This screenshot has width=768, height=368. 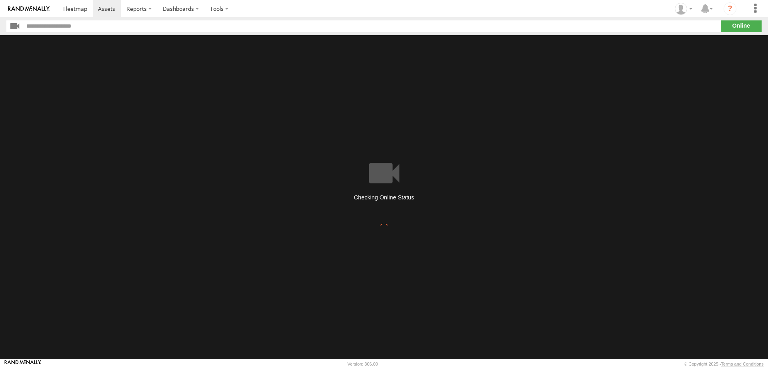 What do you see at coordinates (29, 9) in the screenshot?
I see `img: rand-logo.svg` at bounding box center [29, 9].